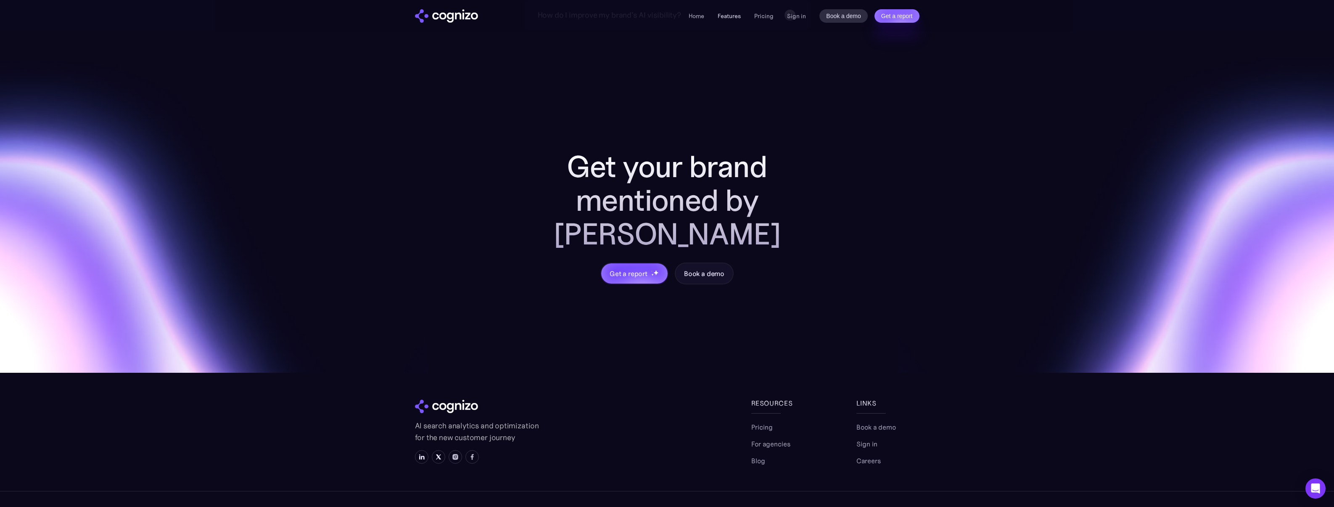 The image size is (1334, 507). I want to click on a: Features, so click(729, 16).